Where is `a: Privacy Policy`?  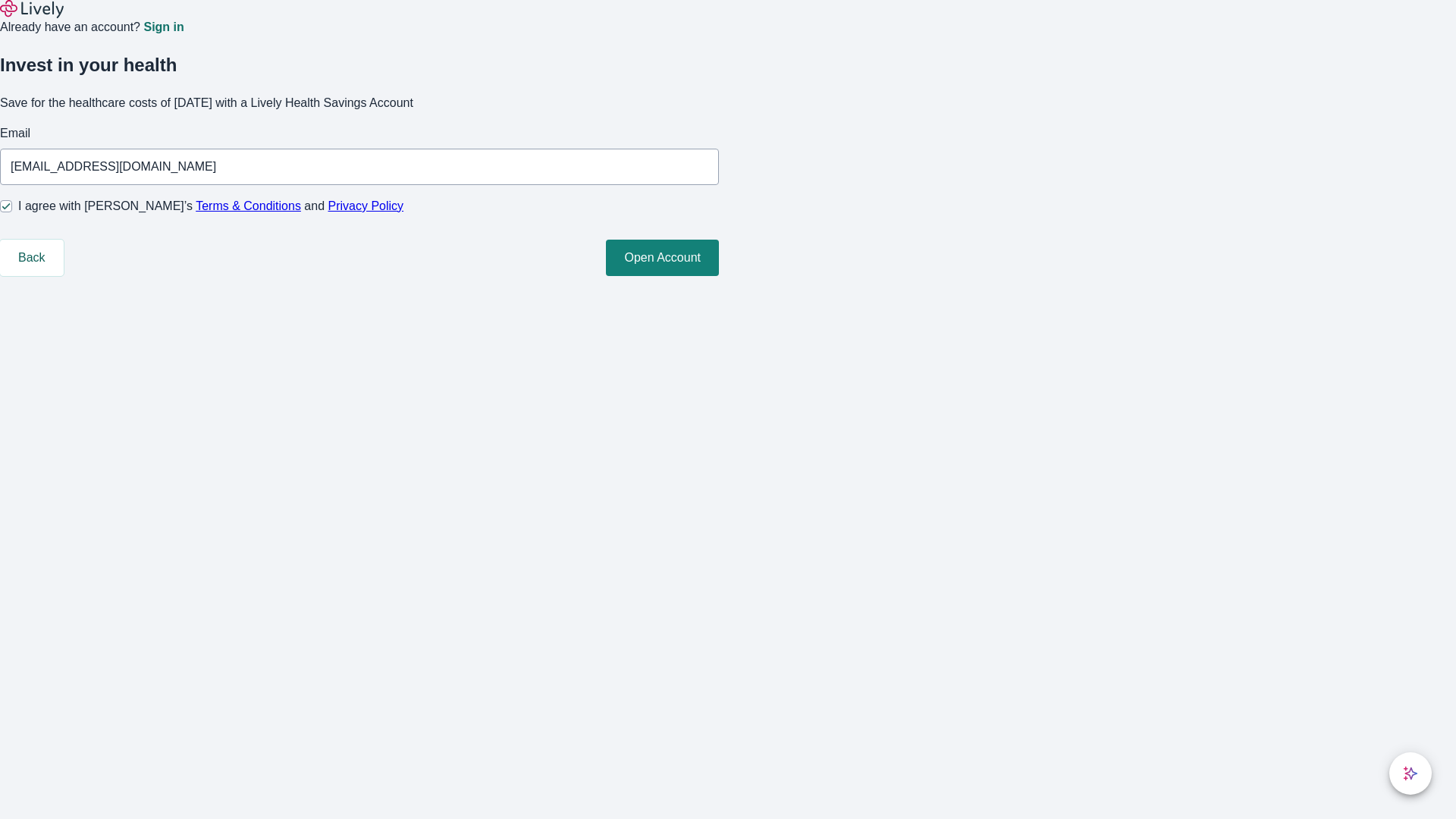 a: Privacy Policy is located at coordinates (366, 206).